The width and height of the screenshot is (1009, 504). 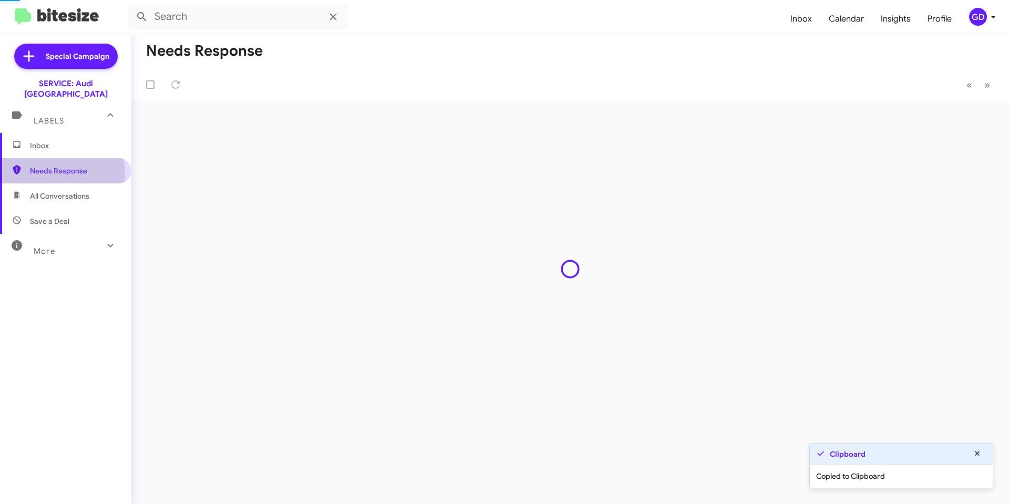 I want to click on div: GD, so click(x=978, y=17).